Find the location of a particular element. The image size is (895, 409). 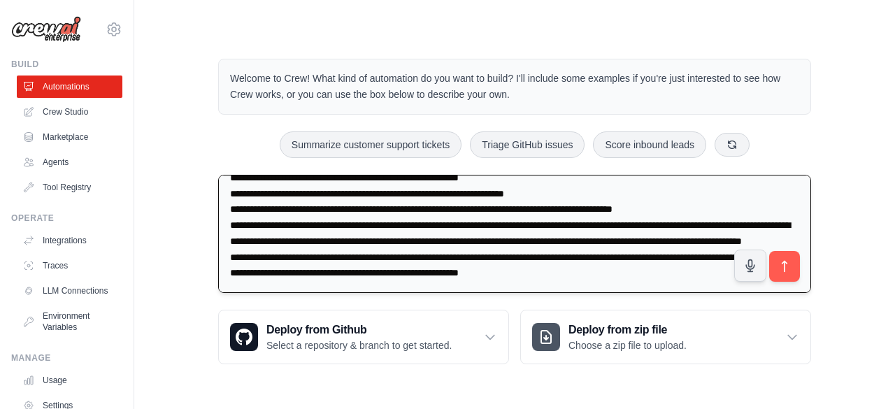

img: Logo is located at coordinates (46, 29).